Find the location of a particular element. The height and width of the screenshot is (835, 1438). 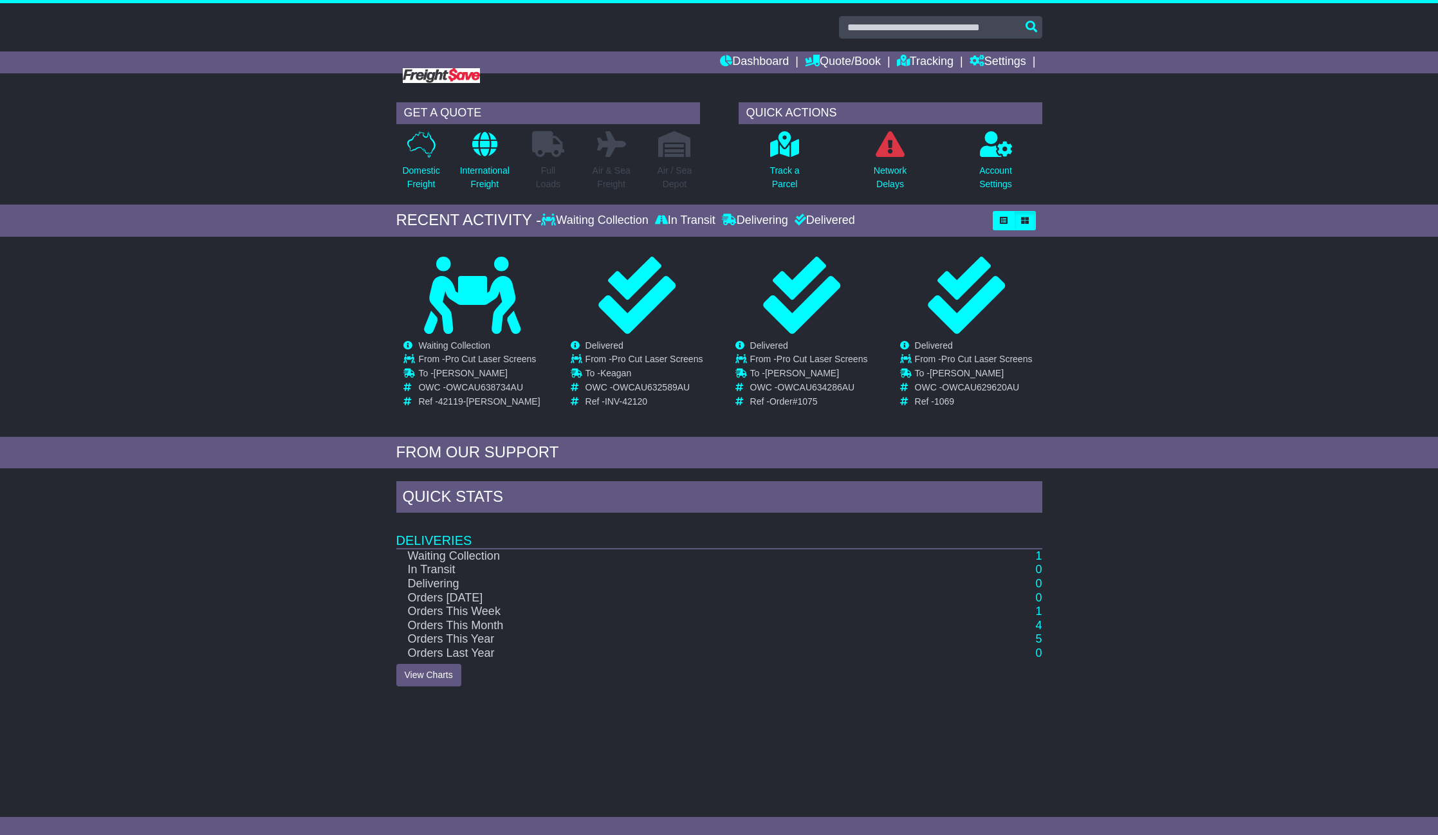

a: DomesticFreight is located at coordinates (421, 164).